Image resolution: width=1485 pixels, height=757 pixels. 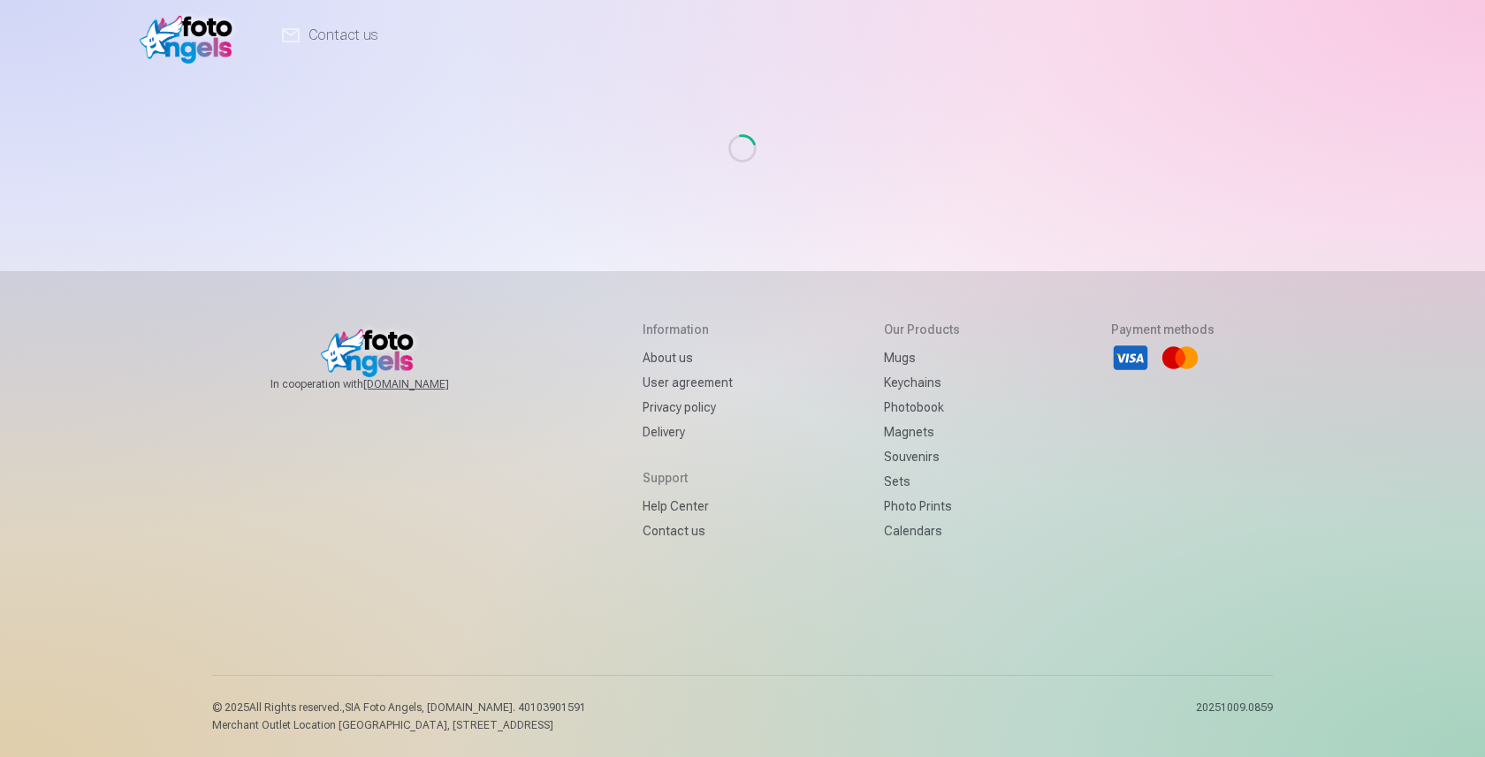 I want to click on h5: Support, so click(x=688, y=478).